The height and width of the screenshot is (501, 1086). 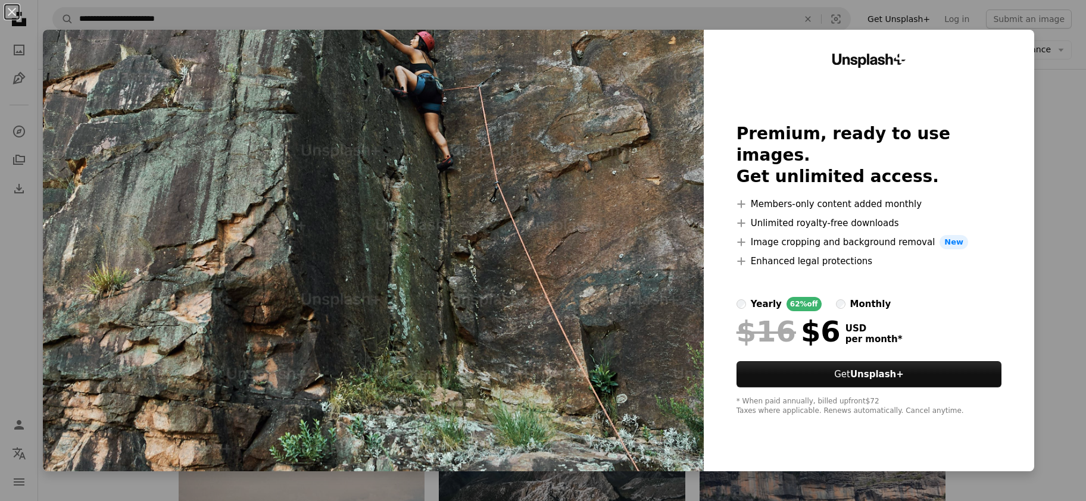 What do you see at coordinates (788, 332) in the screenshot?
I see `div: $6` at bounding box center [788, 332].